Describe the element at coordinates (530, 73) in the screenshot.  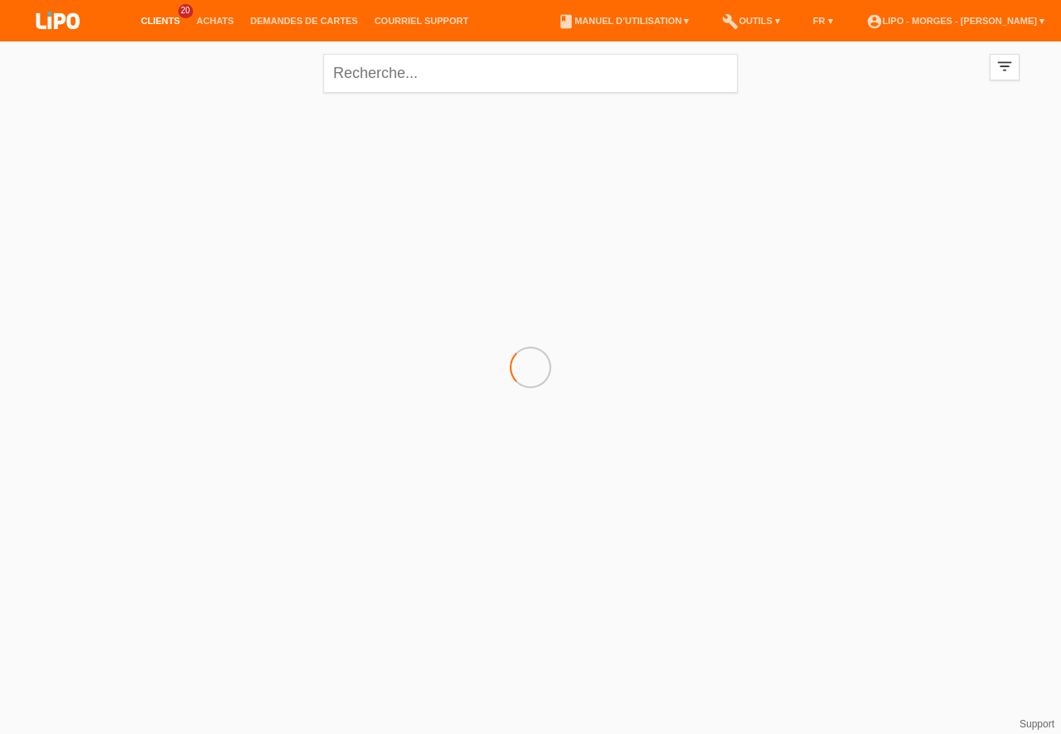
I see `input: Recherche...` at that location.